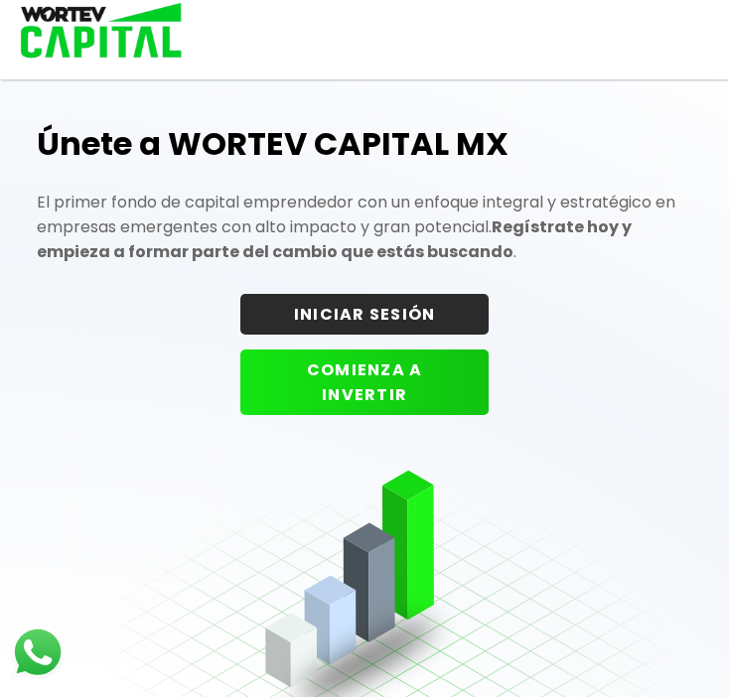 This screenshot has width=729, height=697. What do you see at coordinates (365, 394) in the screenshot?
I see `a: COMIENZA A INVERTIR` at bounding box center [365, 394].